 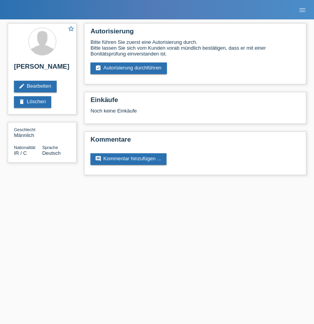 I want to click on h2: Einkäufe, so click(x=195, y=102).